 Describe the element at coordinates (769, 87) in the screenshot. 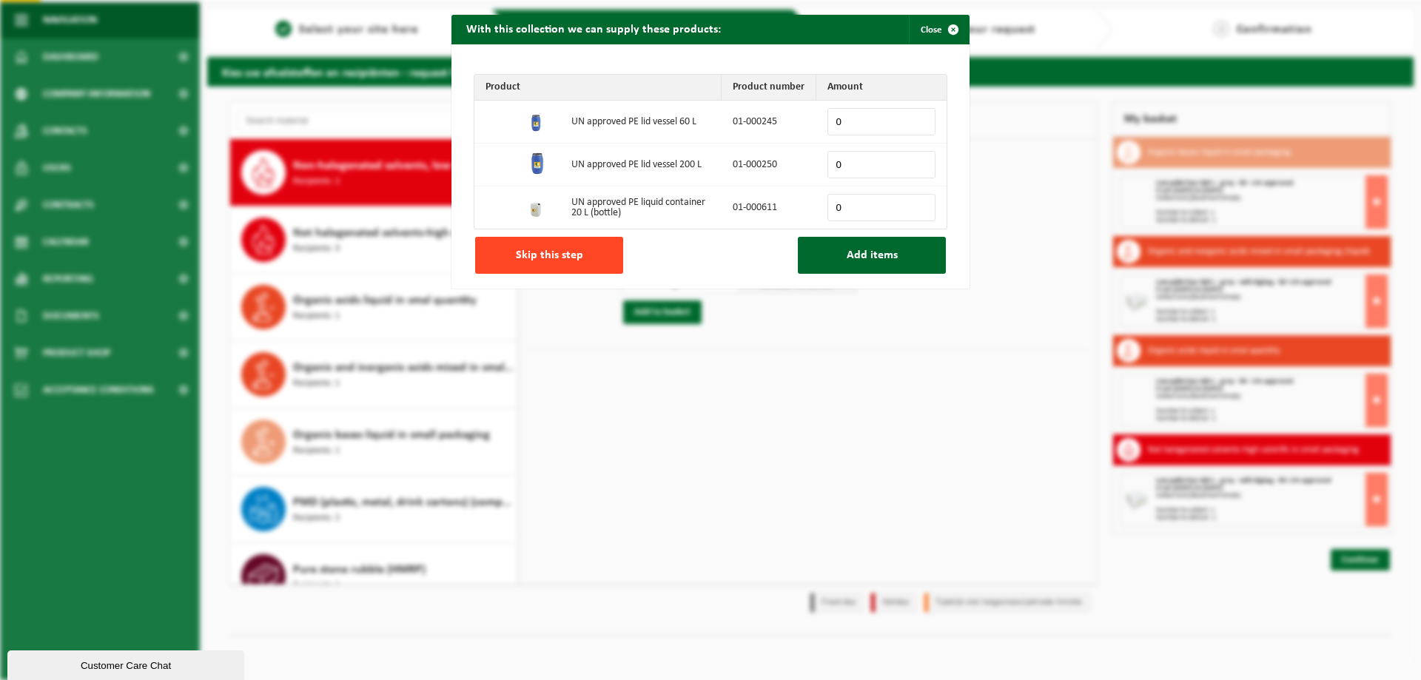

I see `th: Product number` at that location.